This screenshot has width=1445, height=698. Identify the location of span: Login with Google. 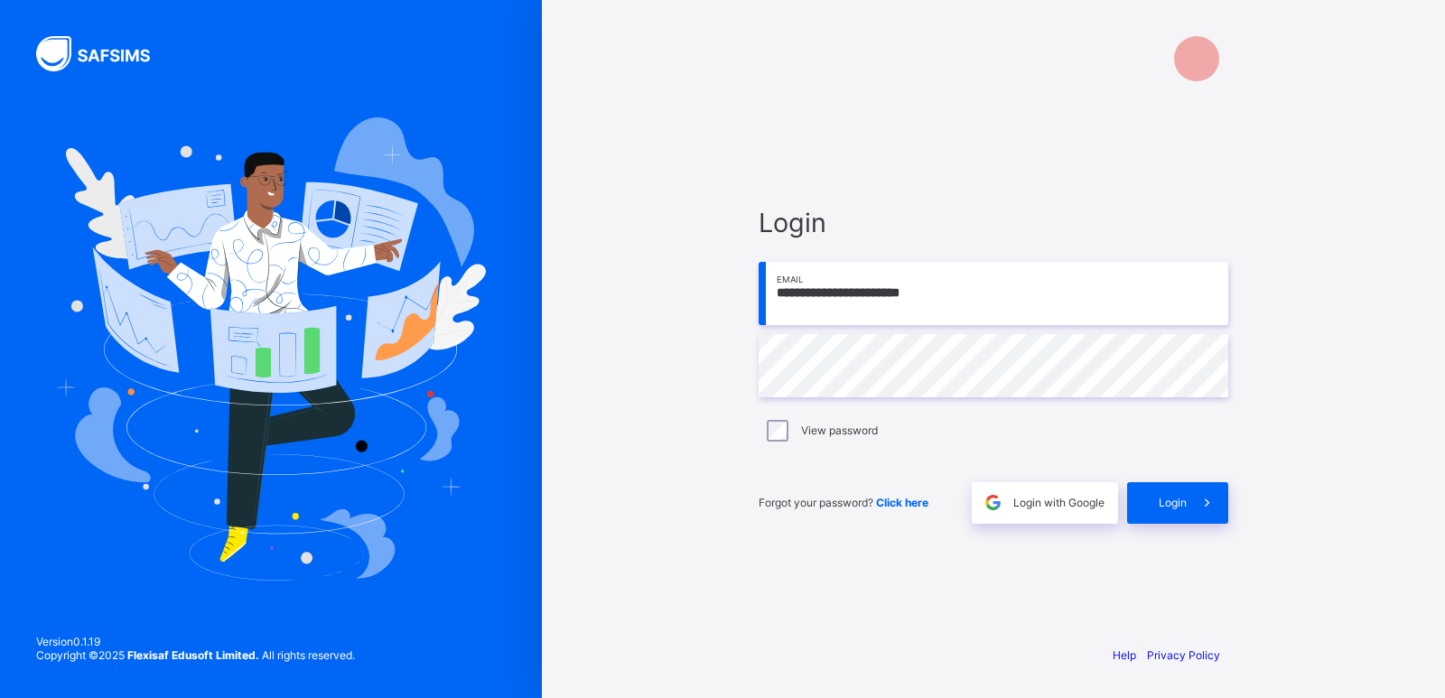
(1059, 502).